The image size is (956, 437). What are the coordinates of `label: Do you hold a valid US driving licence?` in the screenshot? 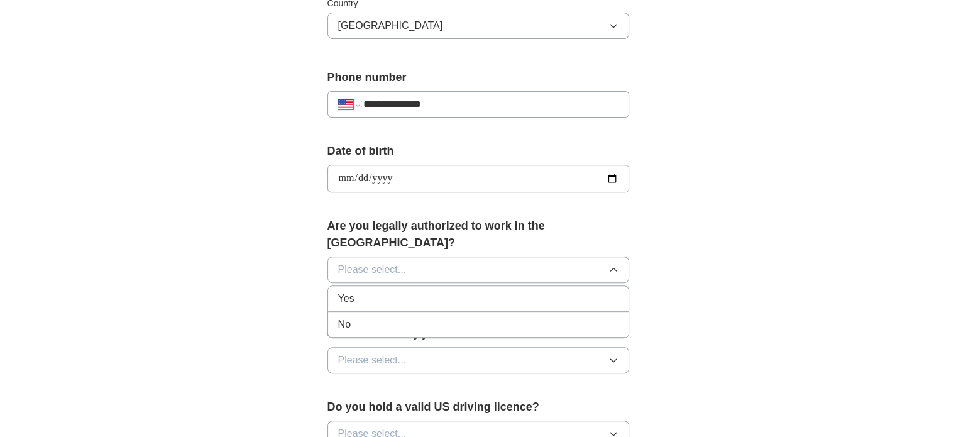 It's located at (478, 406).